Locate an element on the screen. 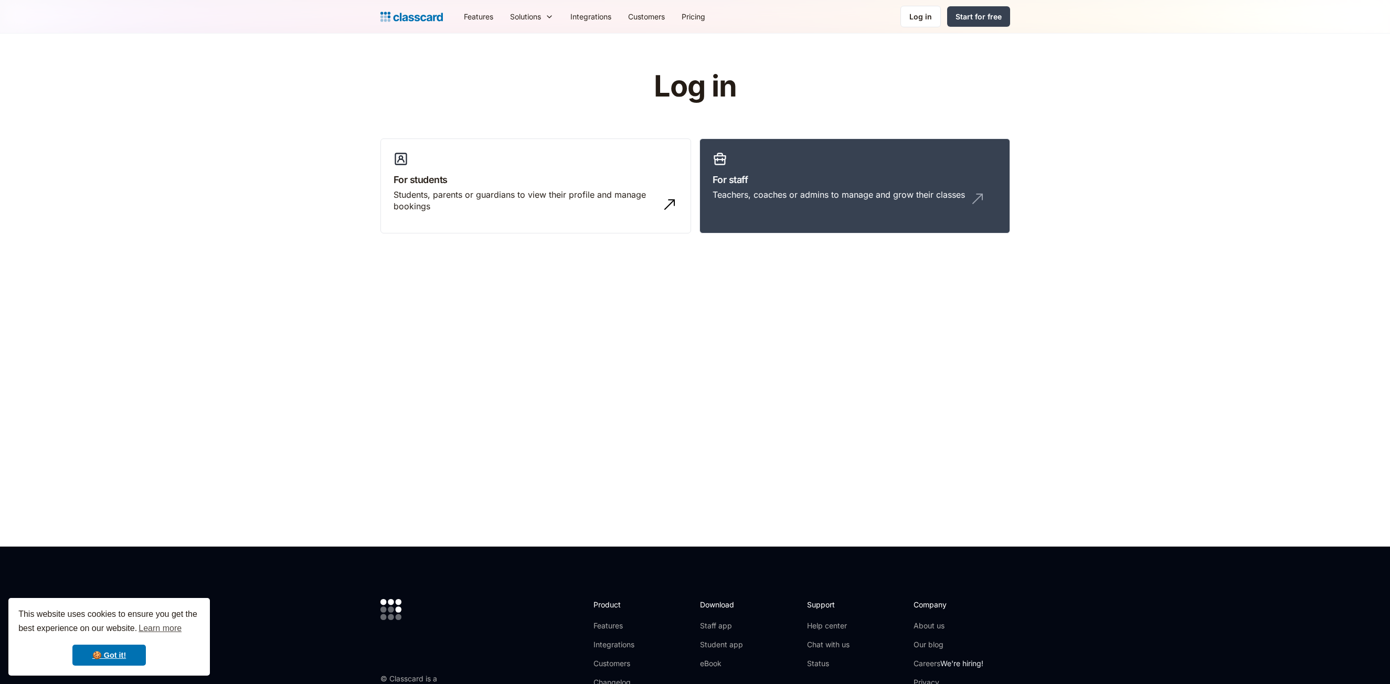 The height and width of the screenshot is (684, 1390). span: This website uses cookies to ensure you get the best experience on our website. is located at coordinates (109, 622).